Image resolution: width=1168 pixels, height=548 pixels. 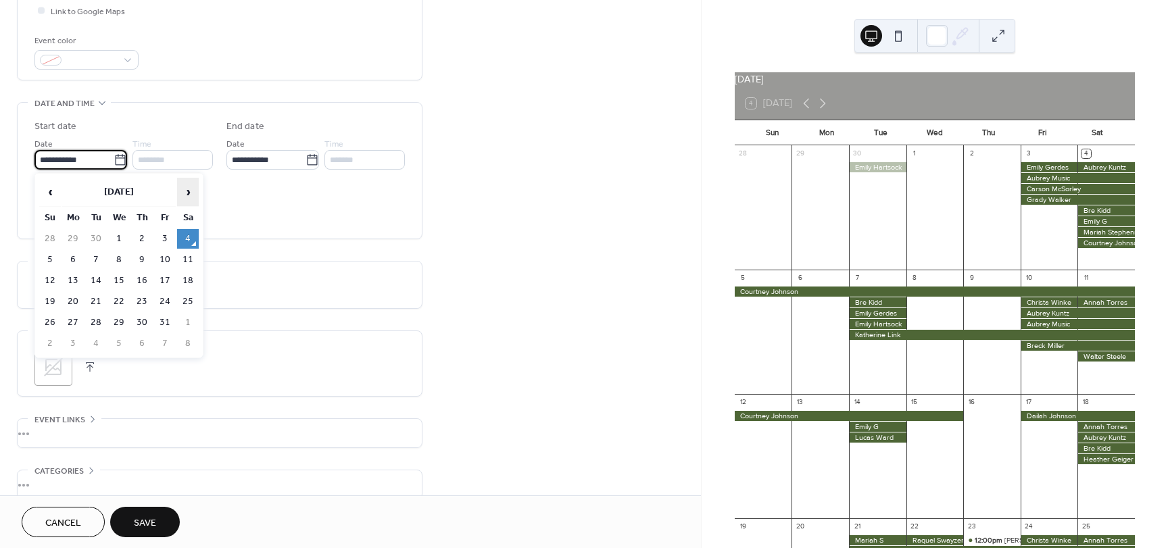 I want to click on div: 30, so click(x=857, y=154).